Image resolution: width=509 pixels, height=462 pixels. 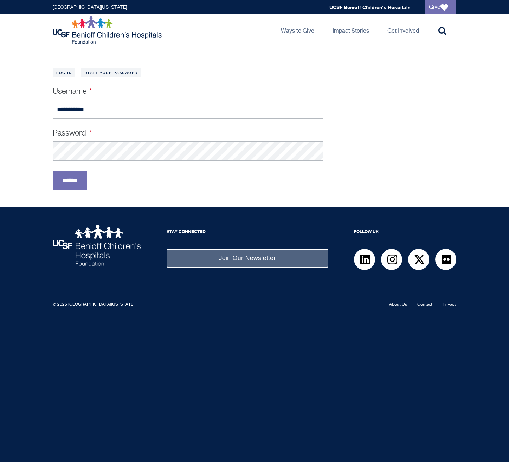 I want to click on img: UCSF Benioff Children's Hospitals, so click(x=97, y=245).